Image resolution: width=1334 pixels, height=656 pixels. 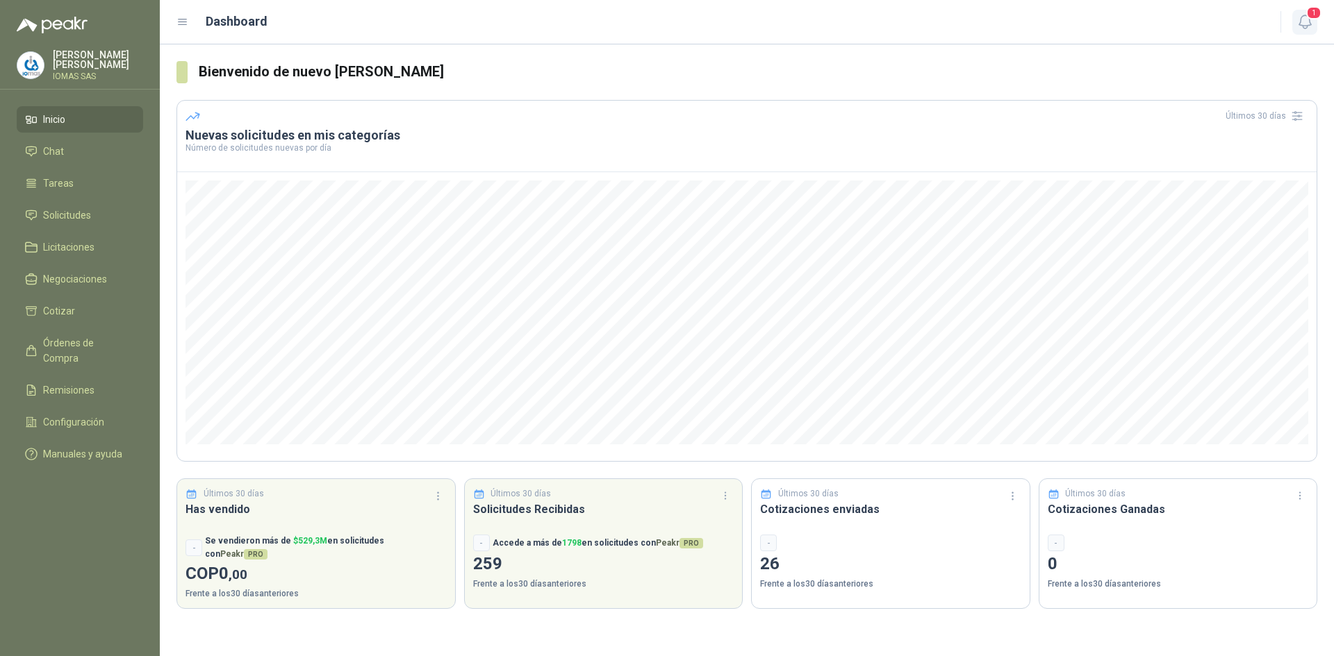 I want to click on a: Configuración, so click(x=80, y=422).